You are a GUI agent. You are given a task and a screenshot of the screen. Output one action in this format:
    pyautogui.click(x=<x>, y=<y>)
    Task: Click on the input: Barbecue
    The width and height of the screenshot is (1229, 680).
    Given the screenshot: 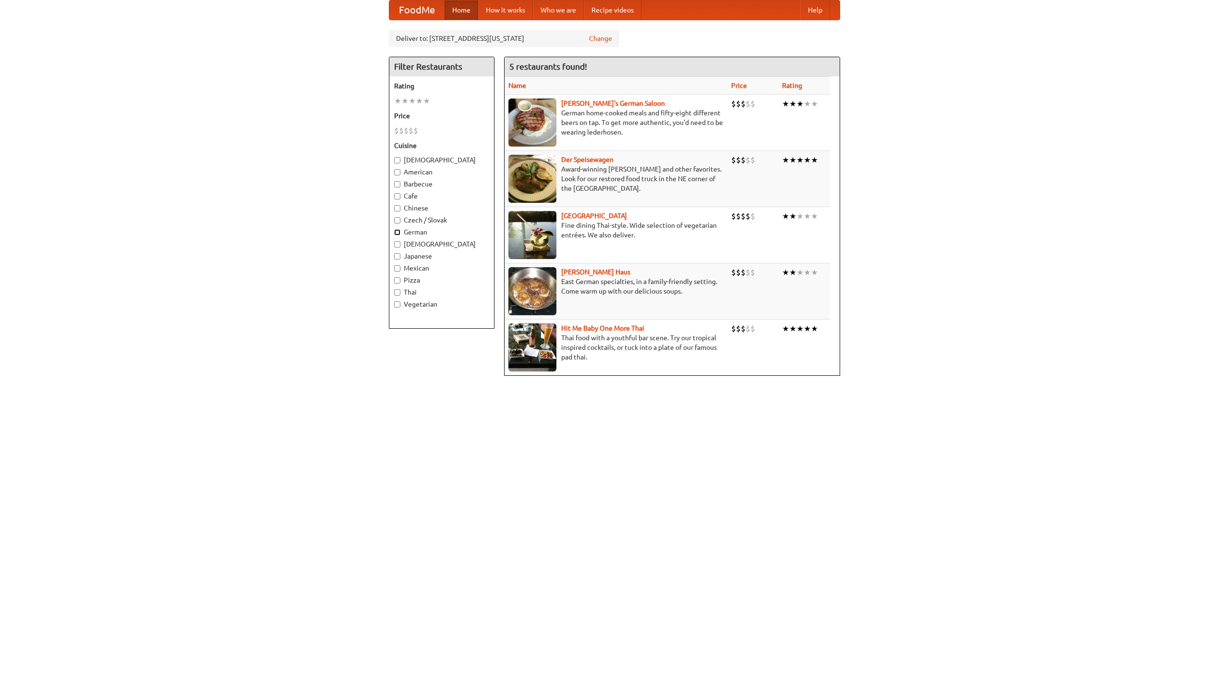 What is the action you would take?
    pyautogui.click(x=397, y=184)
    